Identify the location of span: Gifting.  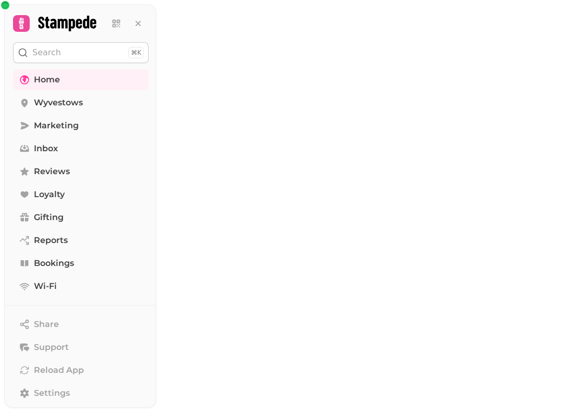
(48, 217).